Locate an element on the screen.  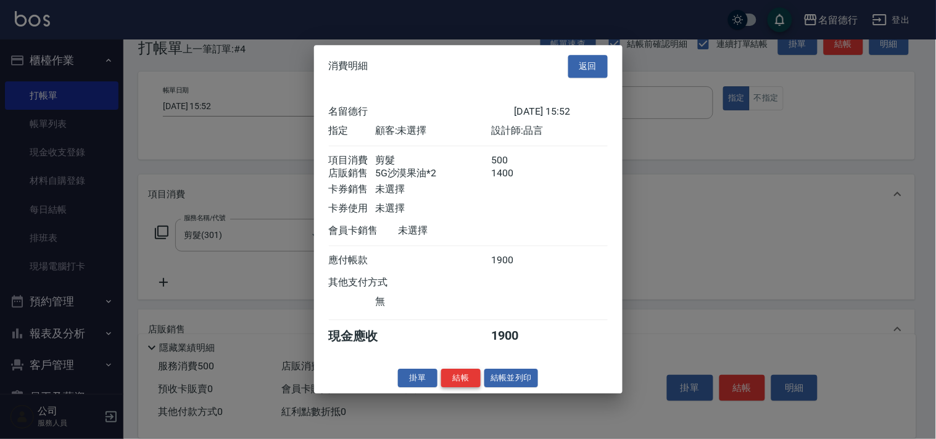
div: 卡券使用 is located at coordinates (352, 209).